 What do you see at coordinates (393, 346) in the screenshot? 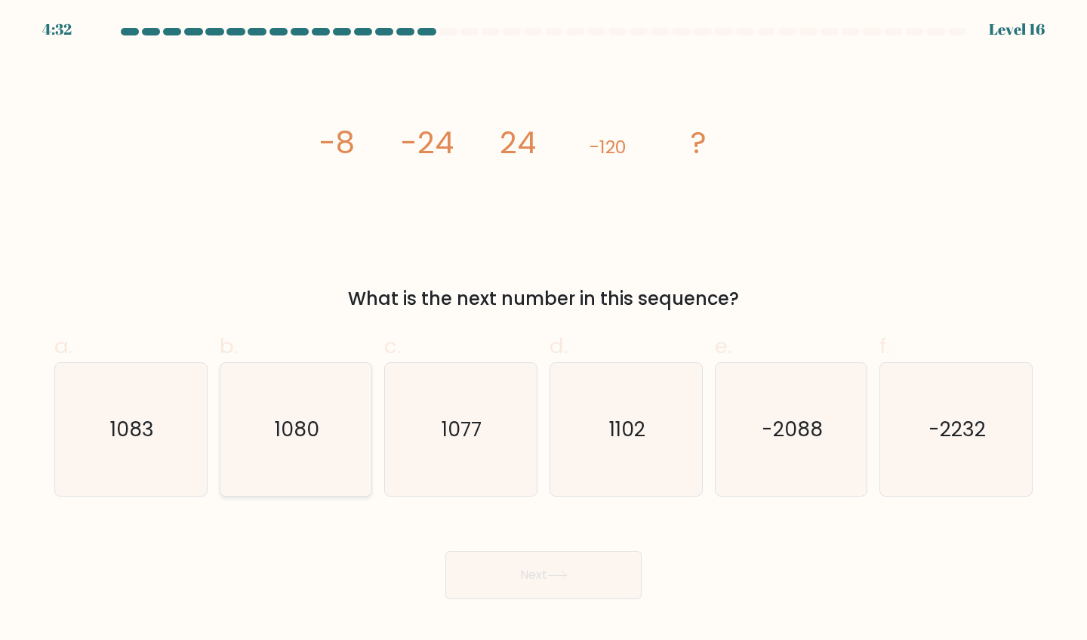
I see `span: c.` at bounding box center [393, 346].